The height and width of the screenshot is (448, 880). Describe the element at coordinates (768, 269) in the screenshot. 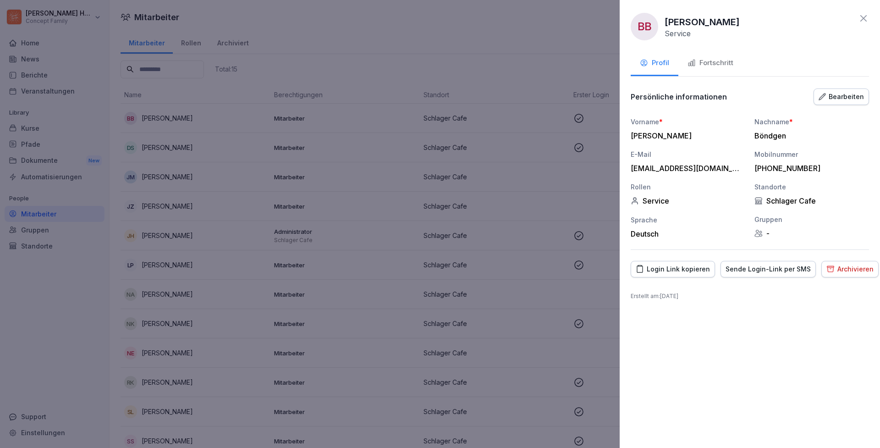

I see `button: Sende Login-Link per SMS` at that location.